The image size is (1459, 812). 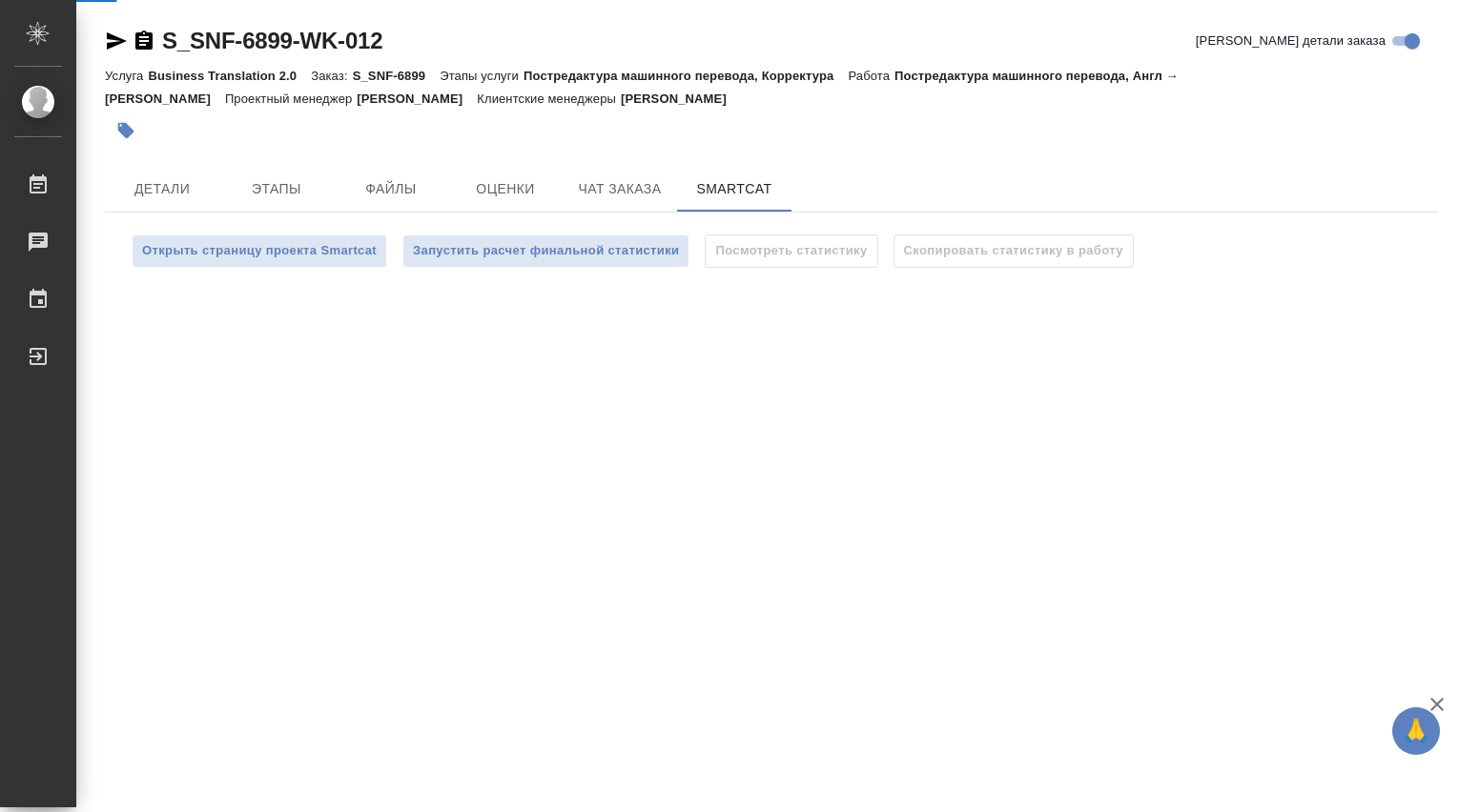 What do you see at coordinates (619, 189) in the screenshot?
I see `span: Чат заказа` at bounding box center [619, 189].